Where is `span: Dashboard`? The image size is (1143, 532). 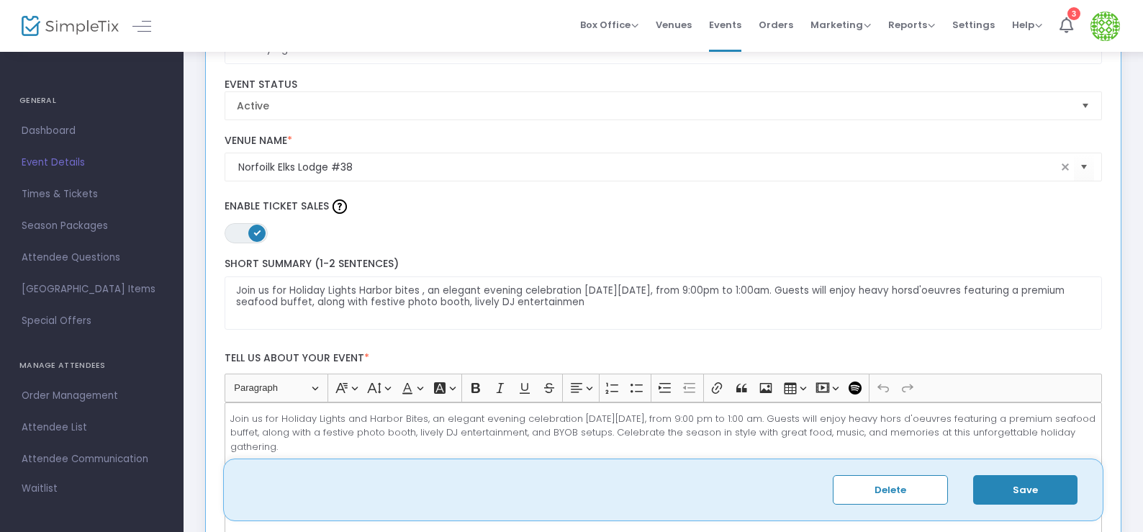 span: Dashboard is located at coordinates (91, 131).